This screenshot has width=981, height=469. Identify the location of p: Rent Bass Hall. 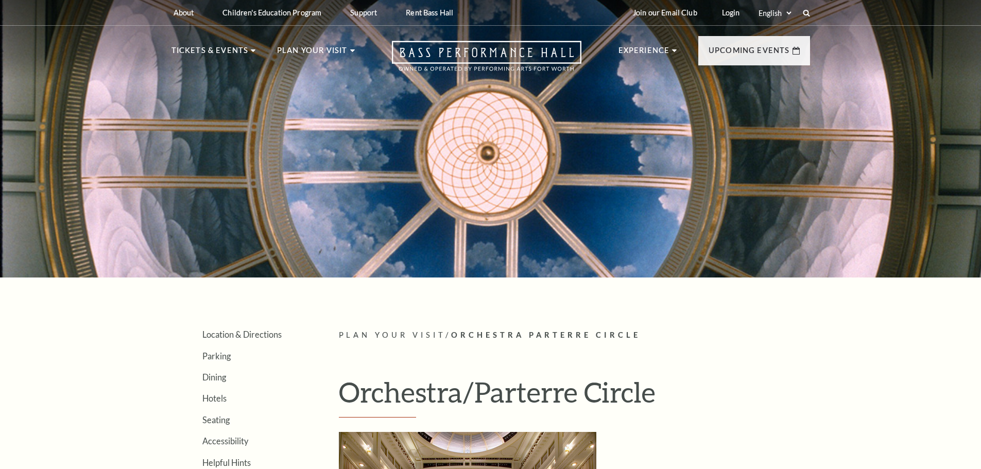
(430, 12).